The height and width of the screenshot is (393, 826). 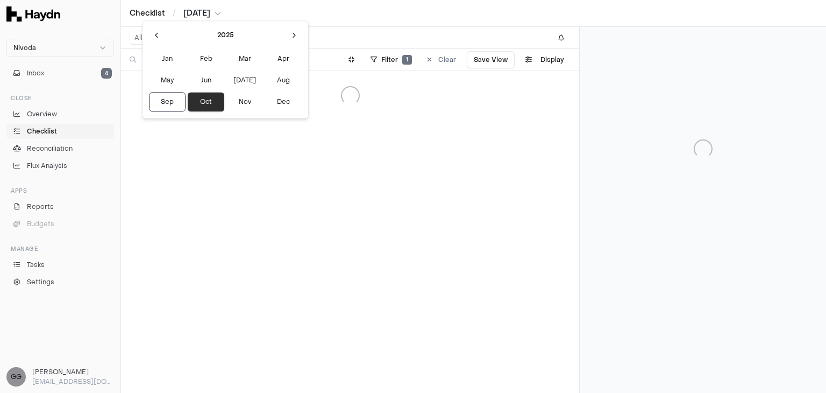 What do you see at coordinates (283, 59) in the screenshot?
I see `button: Apr` at bounding box center [283, 59].